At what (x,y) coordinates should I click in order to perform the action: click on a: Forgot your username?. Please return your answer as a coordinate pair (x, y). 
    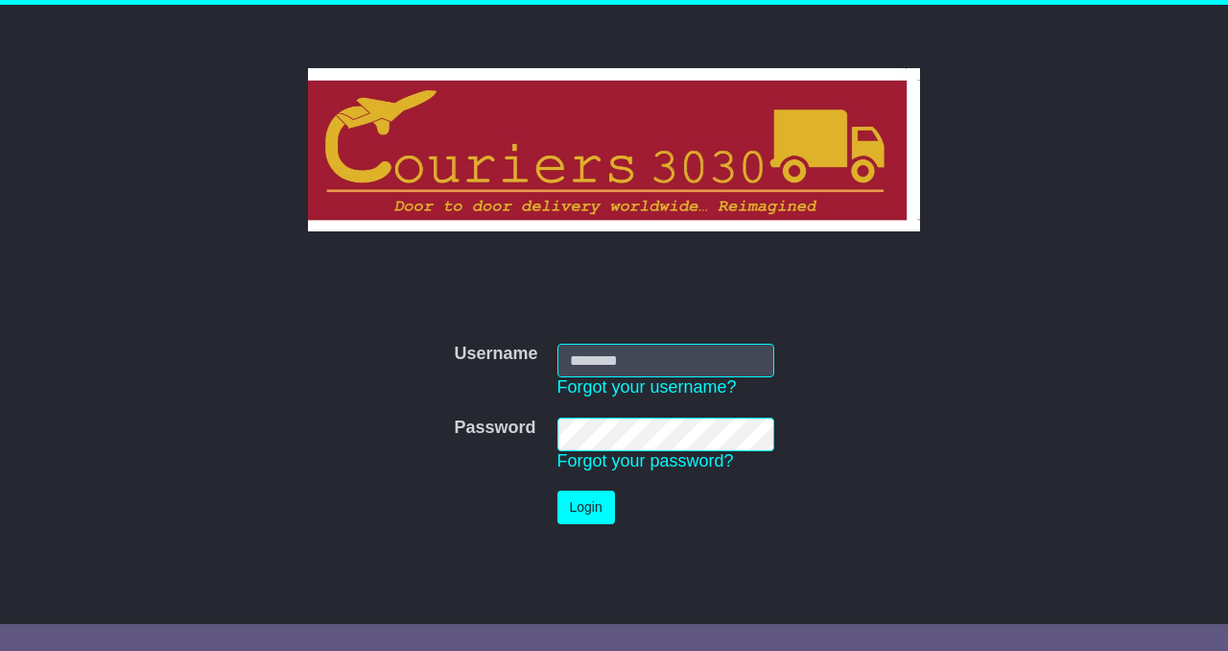
    Looking at the image, I should click on (647, 387).